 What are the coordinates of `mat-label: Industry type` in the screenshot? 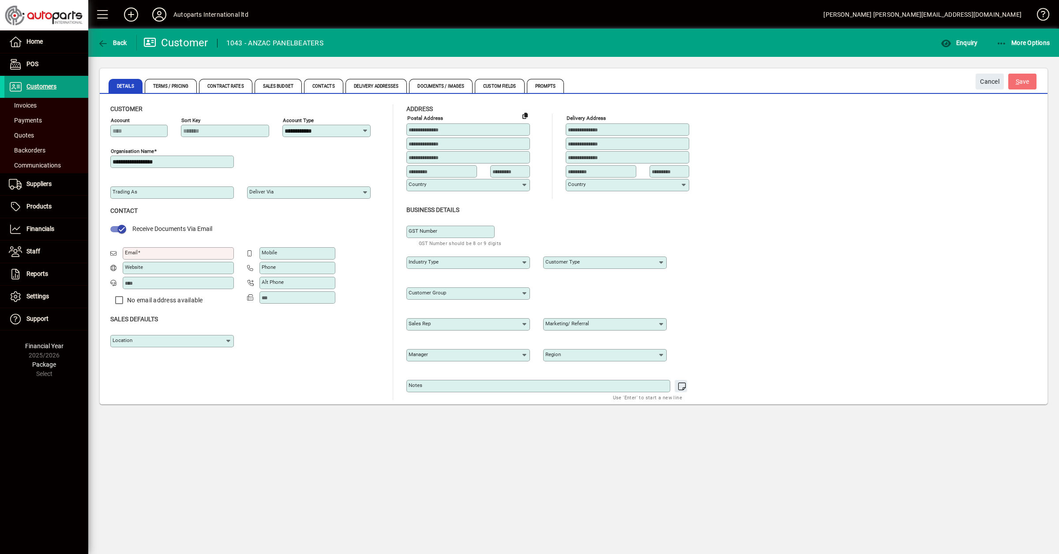 It's located at (423, 262).